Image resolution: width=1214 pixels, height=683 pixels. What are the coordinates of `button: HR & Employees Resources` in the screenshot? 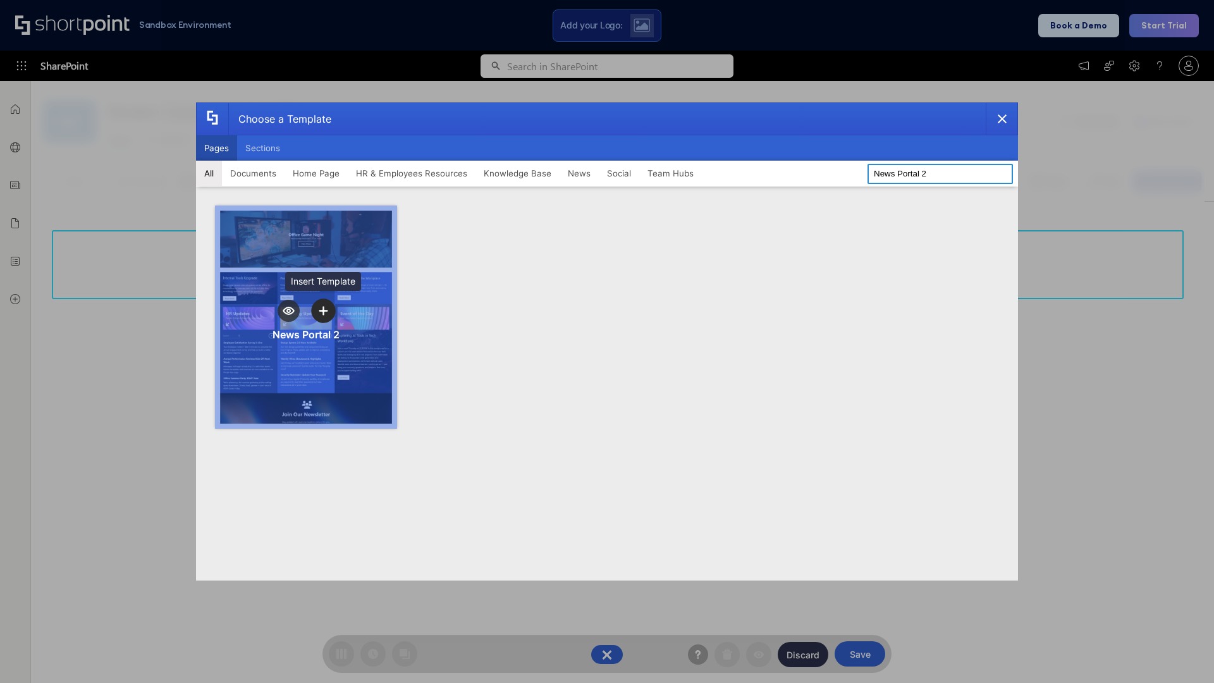 It's located at (412, 173).